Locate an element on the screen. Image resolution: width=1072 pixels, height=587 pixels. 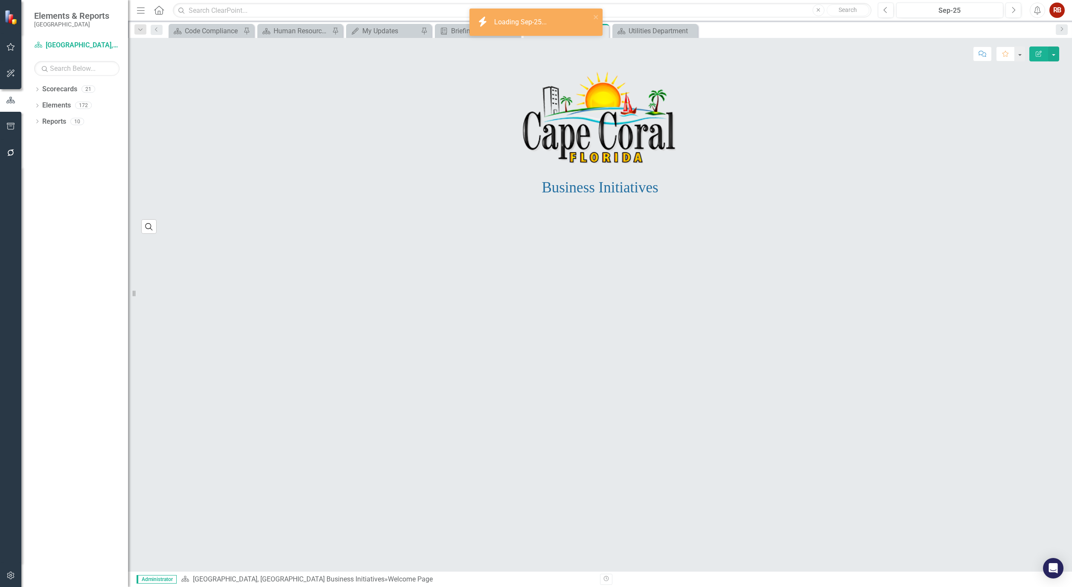
a: Scorecards is located at coordinates (60, 89).